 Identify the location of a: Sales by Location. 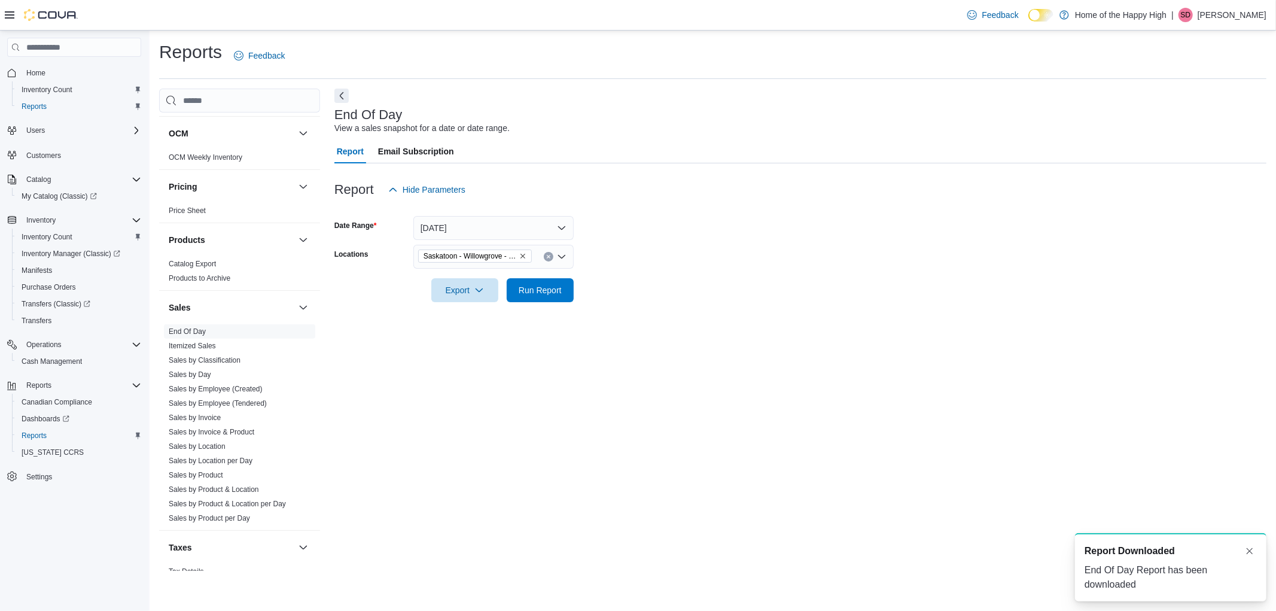
(197, 446).